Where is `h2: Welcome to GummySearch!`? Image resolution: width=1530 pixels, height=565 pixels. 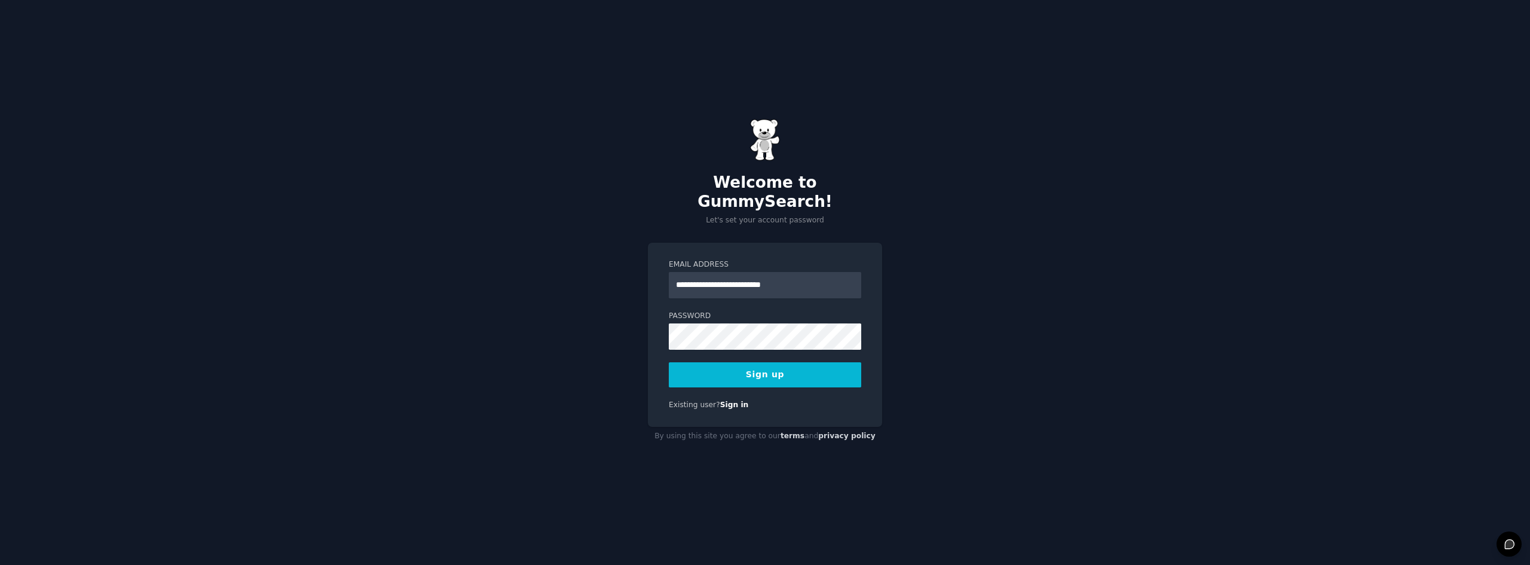 h2: Welcome to GummySearch! is located at coordinates (765, 192).